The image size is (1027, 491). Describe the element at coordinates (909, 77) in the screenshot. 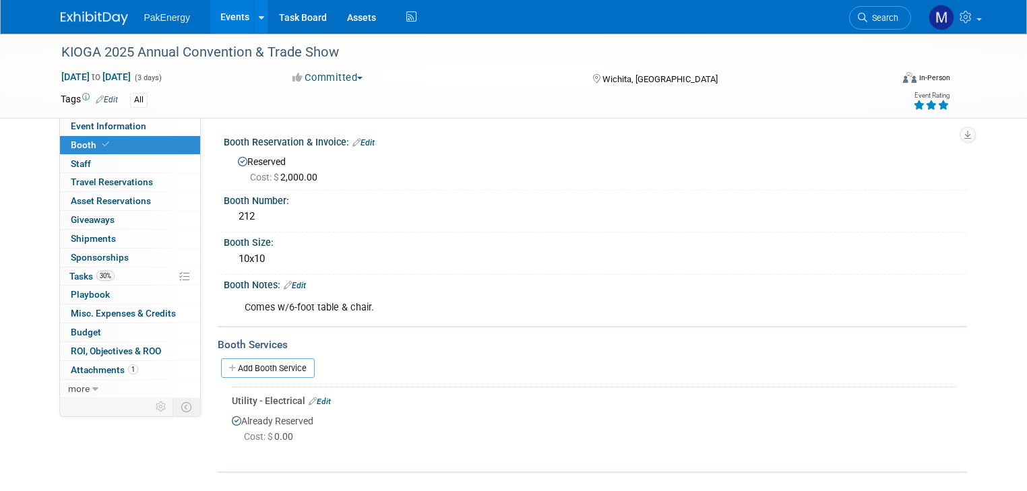

I see `img: Format-Inperson.png` at that location.